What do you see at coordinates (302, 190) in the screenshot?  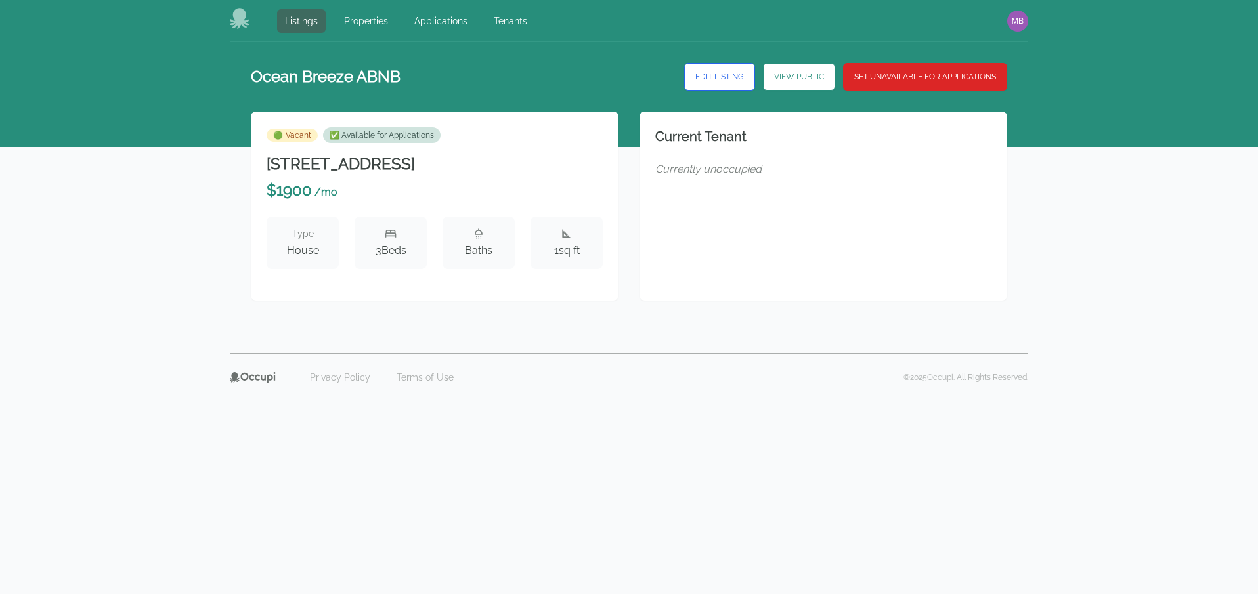 I see `div: $ 1900` at bounding box center [302, 190].